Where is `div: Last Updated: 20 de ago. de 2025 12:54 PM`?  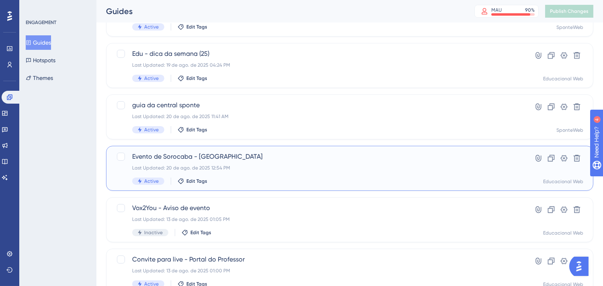 div: Last Updated: 20 de ago. de 2025 12:54 PM is located at coordinates (317, 168).